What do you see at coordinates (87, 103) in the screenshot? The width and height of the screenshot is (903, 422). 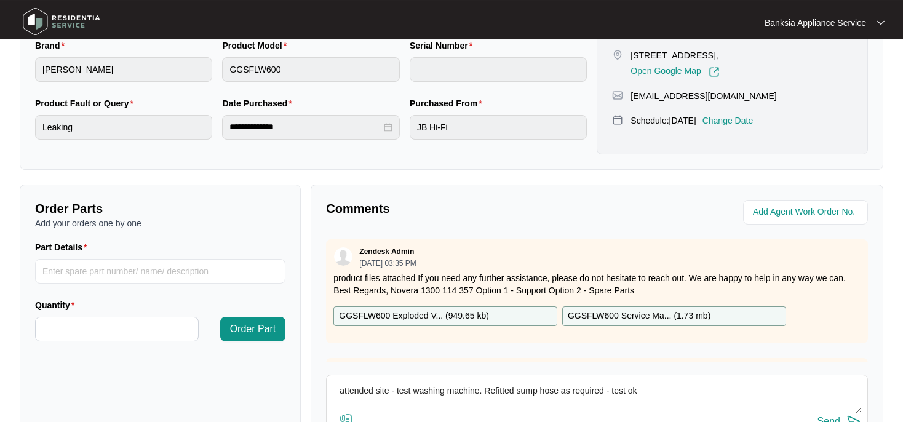 I see `label: Product Fault or Query` at bounding box center [87, 103].